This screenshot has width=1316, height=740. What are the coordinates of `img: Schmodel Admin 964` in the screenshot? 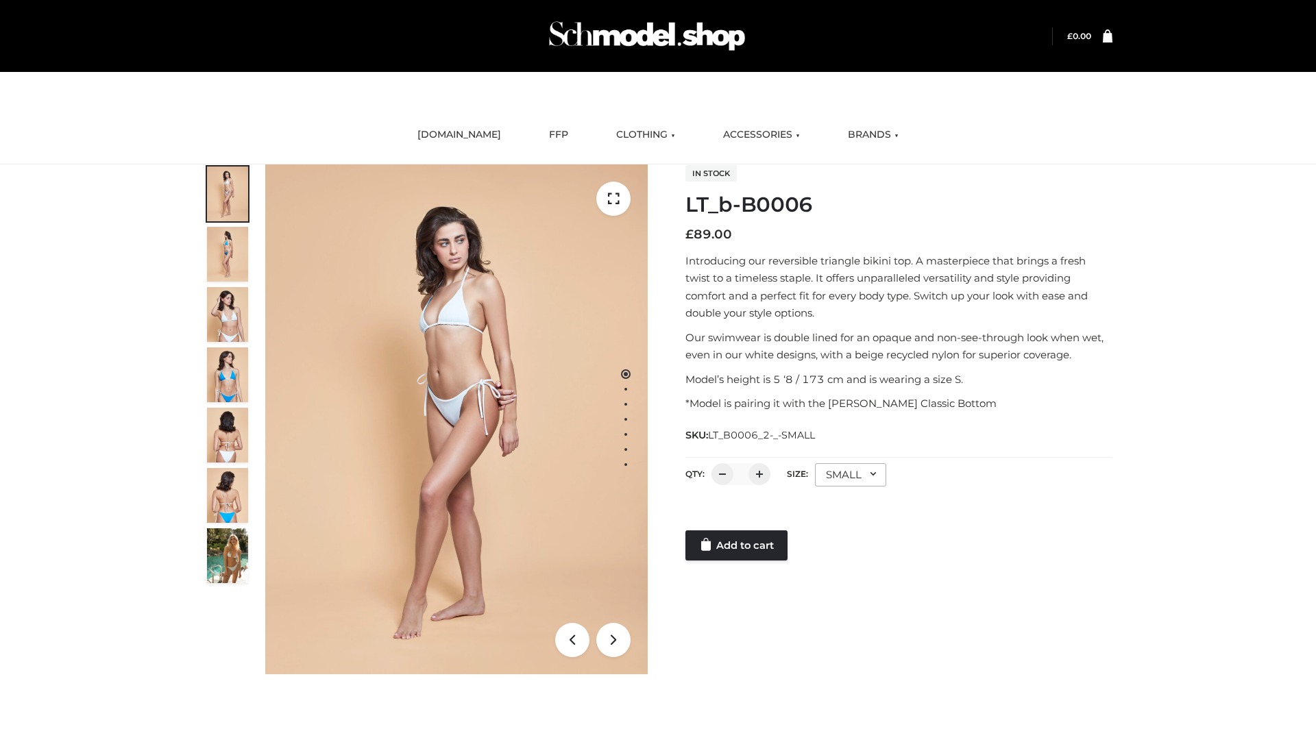 It's located at (647, 36).